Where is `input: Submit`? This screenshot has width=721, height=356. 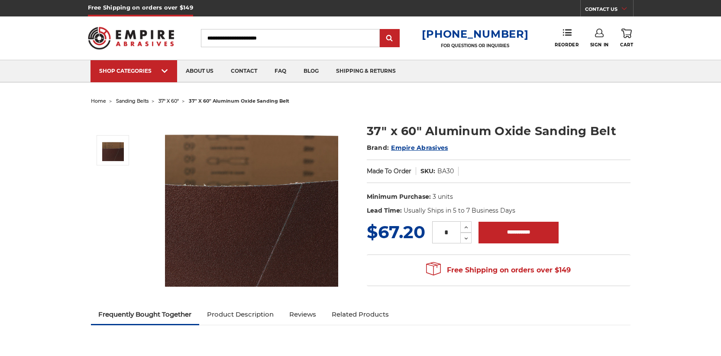
input: Submit is located at coordinates (390, 39).